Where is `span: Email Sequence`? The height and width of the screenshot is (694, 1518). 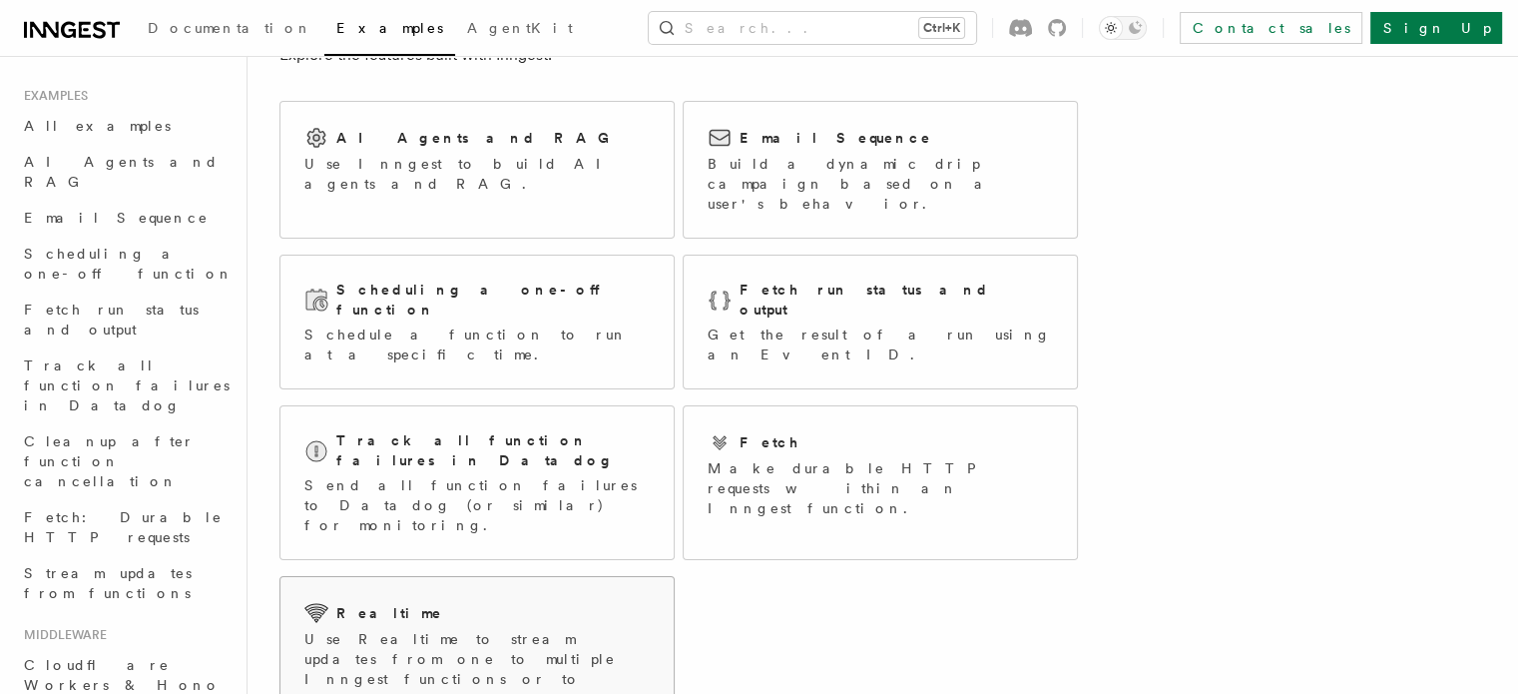 span: Email Sequence is located at coordinates (116, 218).